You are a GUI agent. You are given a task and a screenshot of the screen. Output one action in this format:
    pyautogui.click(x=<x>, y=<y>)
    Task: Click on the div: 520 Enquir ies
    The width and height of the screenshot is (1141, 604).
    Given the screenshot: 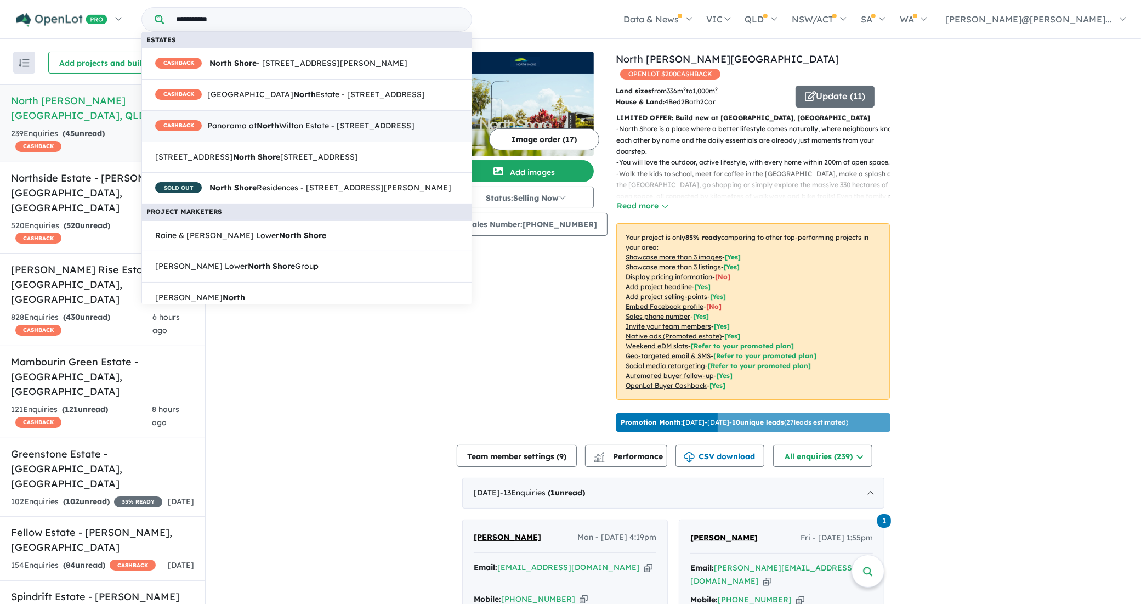 What is the action you would take?
    pyautogui.click(x=82, y=233)
    